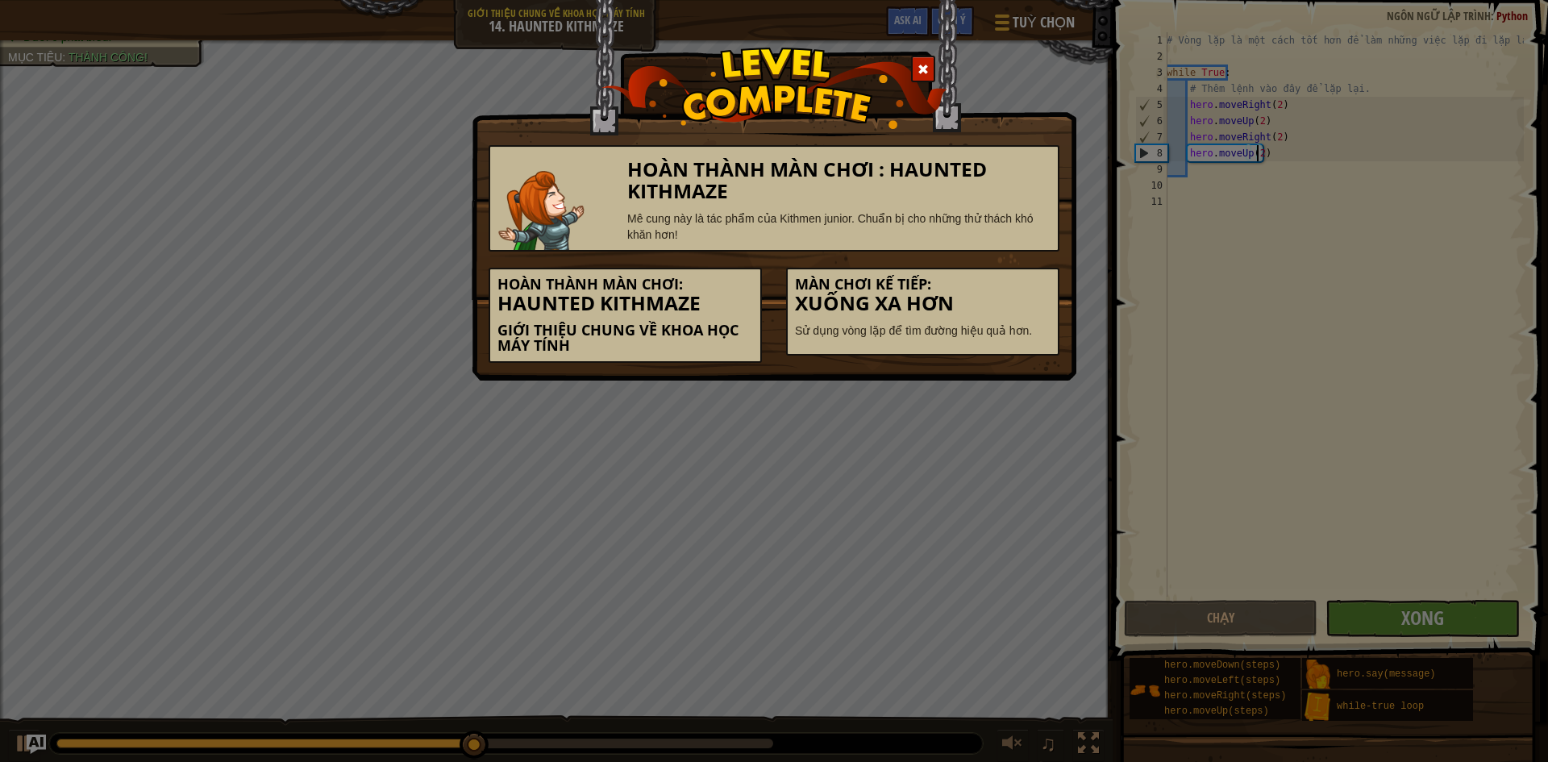  Describe the element at coordinates (541, 210) in the screenshot. I see `img: captain.png` at that location.